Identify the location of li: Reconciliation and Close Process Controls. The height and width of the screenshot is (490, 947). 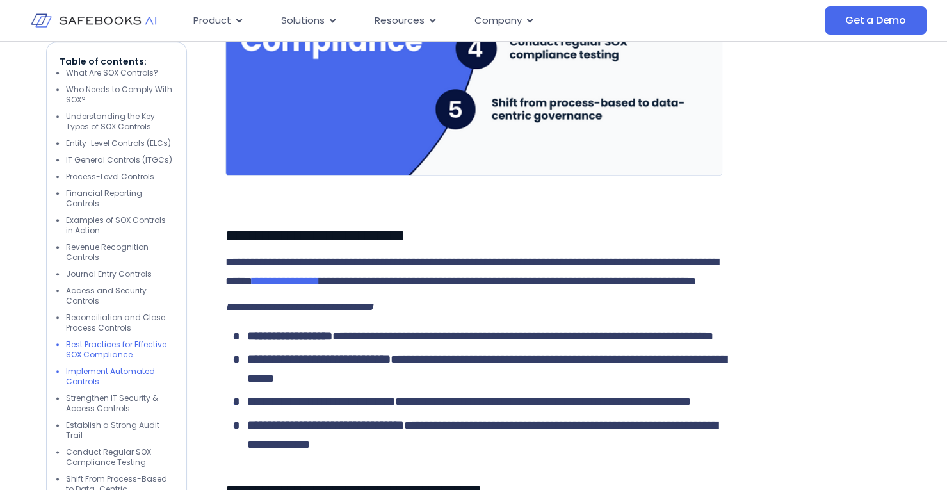
(120, 323).